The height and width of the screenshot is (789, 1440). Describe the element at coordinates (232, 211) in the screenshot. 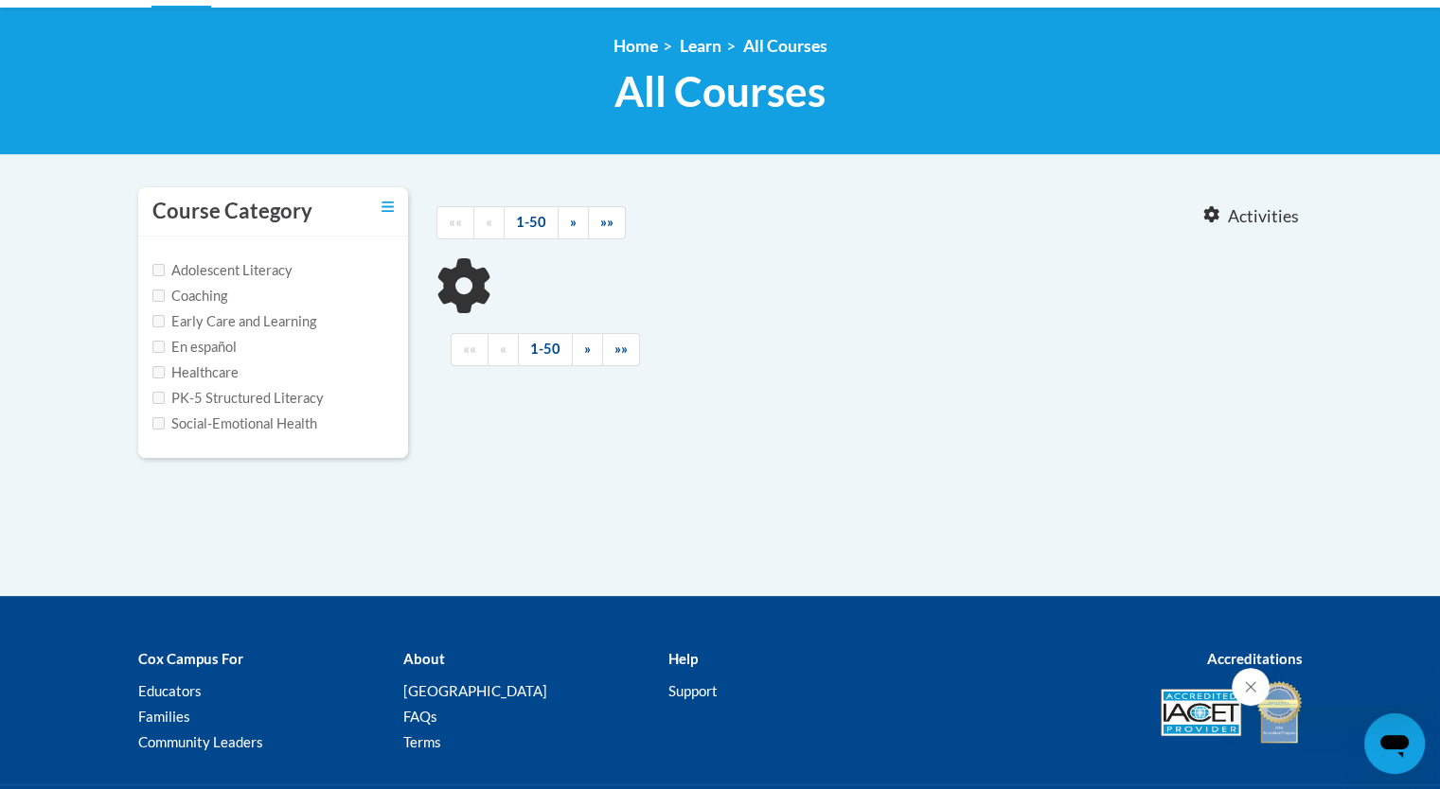

I see `h3: Course Category` at that location.